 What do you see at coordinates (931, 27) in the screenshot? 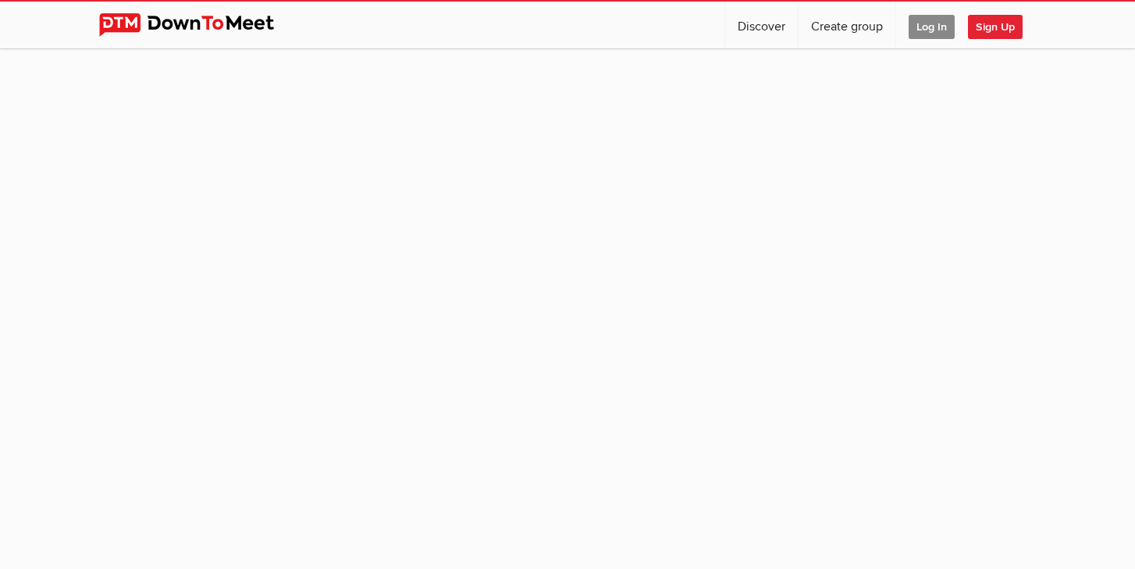
I see `span: Log In` at bounding box center [931, 27].